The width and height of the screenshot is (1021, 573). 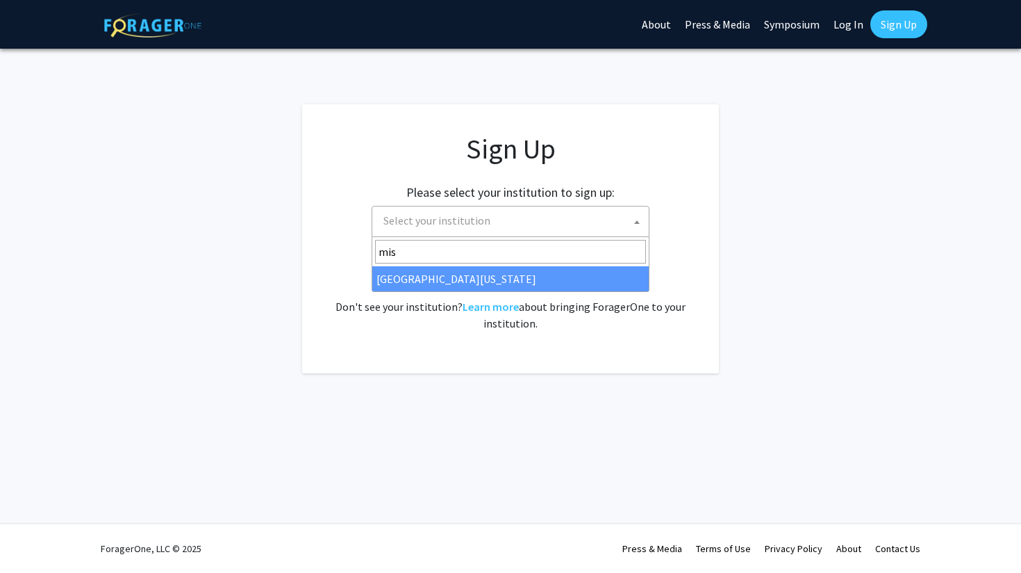 What do you see at coordinates (849, 548) in the screenshot?
I see `a: About` at bounding box center [849, 548].